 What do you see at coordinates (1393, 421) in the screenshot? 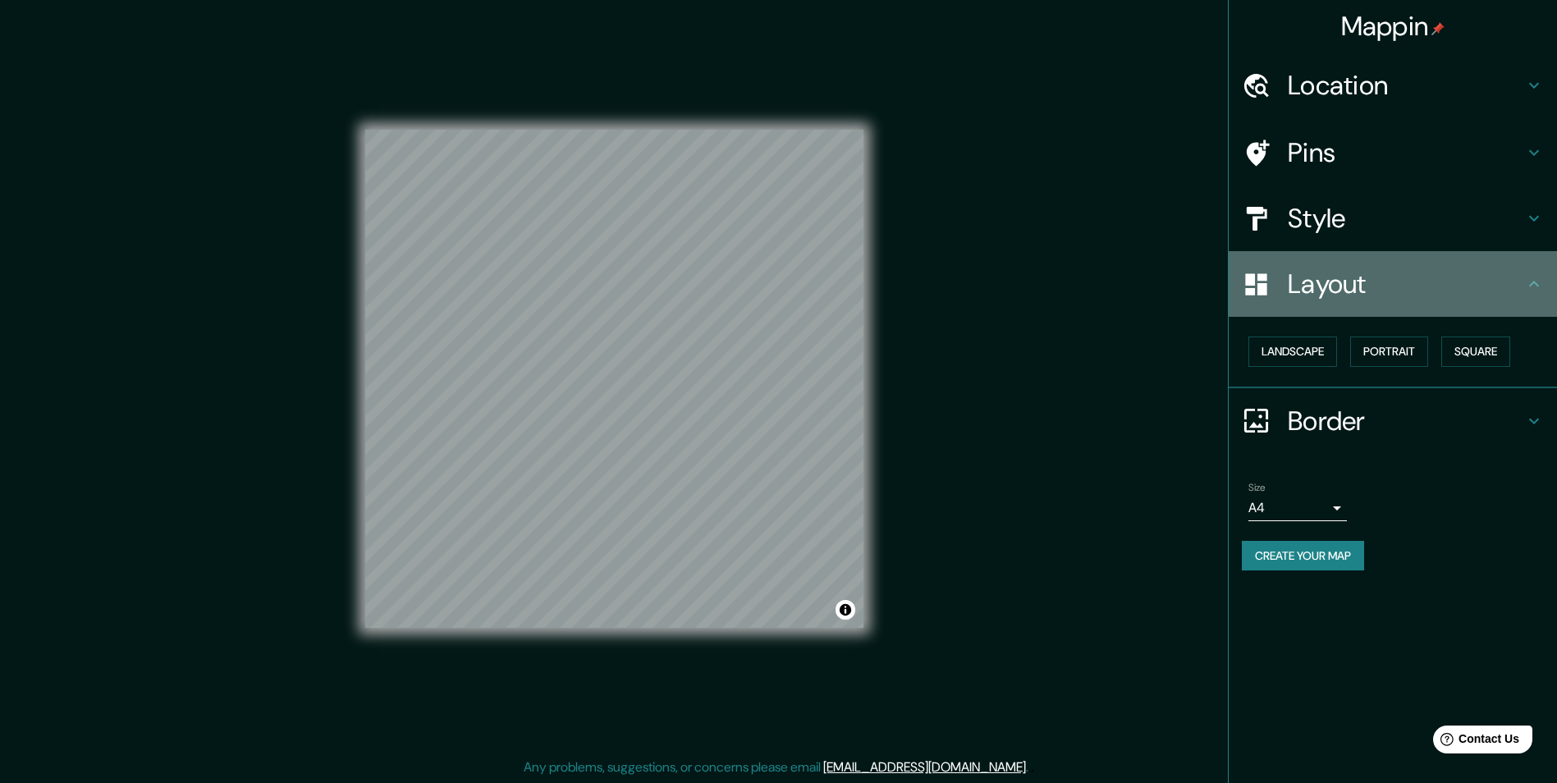
I see `div: Border` at bounding box center [1393, 421].